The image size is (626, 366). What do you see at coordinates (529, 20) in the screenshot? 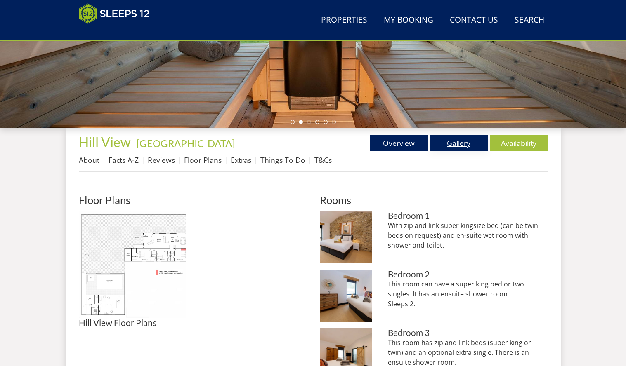
I see `a: Search` at bounding box center [529, 20].